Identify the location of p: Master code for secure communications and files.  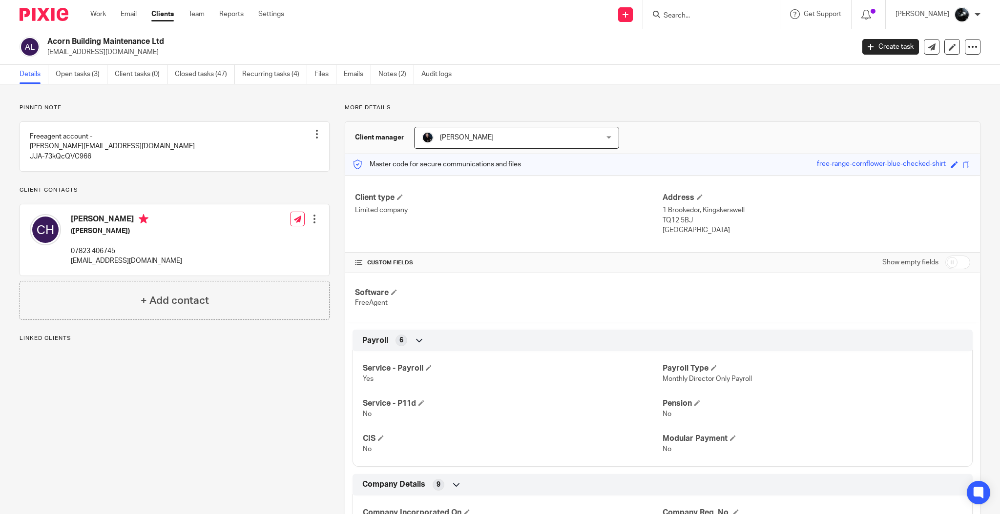
(436, 164).